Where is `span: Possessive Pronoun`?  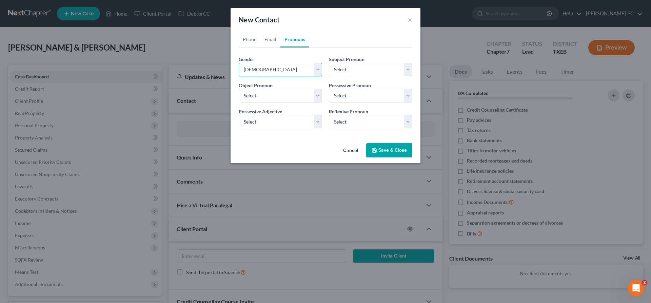 span: Possessive Pronoun is located at coordinates (350, 85).